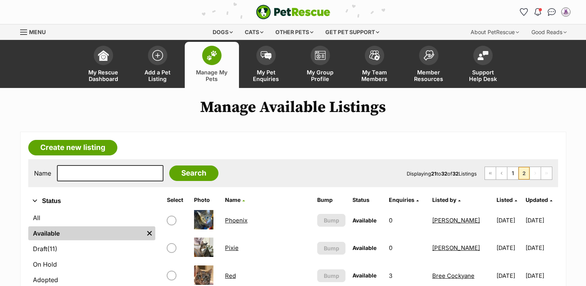 The image size is (586, 286). What do you see at coordinates (537, 12) in the screenshot?
I see `img: notifications-46538b983faf8c2785f20acdc204bb7945ddae34d4c08c2a6579f10ce5e182be.svg` at bounding box center [537, 12].